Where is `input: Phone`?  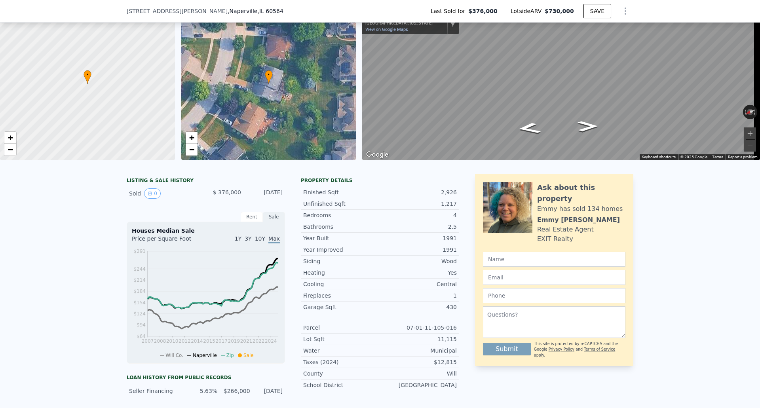
input: Phone is located at coordinates (554, 296).